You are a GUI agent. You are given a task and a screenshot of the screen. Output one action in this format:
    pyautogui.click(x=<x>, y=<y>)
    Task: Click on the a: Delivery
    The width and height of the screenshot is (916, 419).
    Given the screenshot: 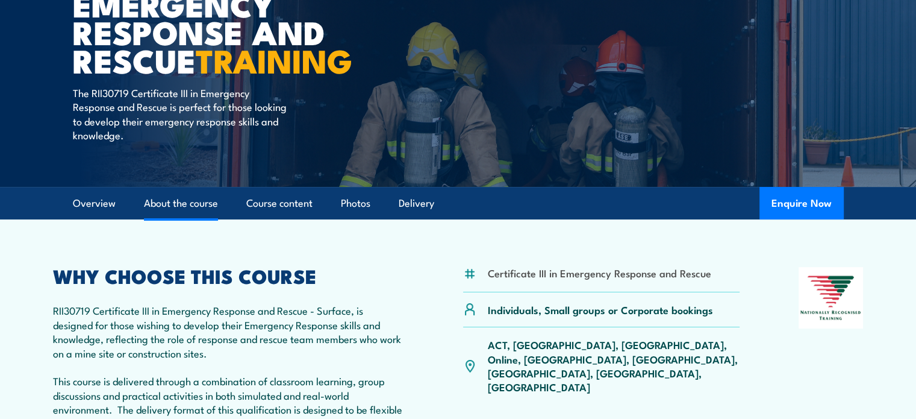 What is the action you would take?
    pyautogui.click(x=416, y=203)
    